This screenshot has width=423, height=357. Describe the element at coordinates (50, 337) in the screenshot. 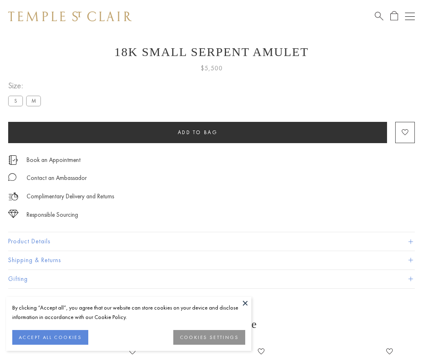

I see `button: ACCEPT ALL COOKIES` at that location.